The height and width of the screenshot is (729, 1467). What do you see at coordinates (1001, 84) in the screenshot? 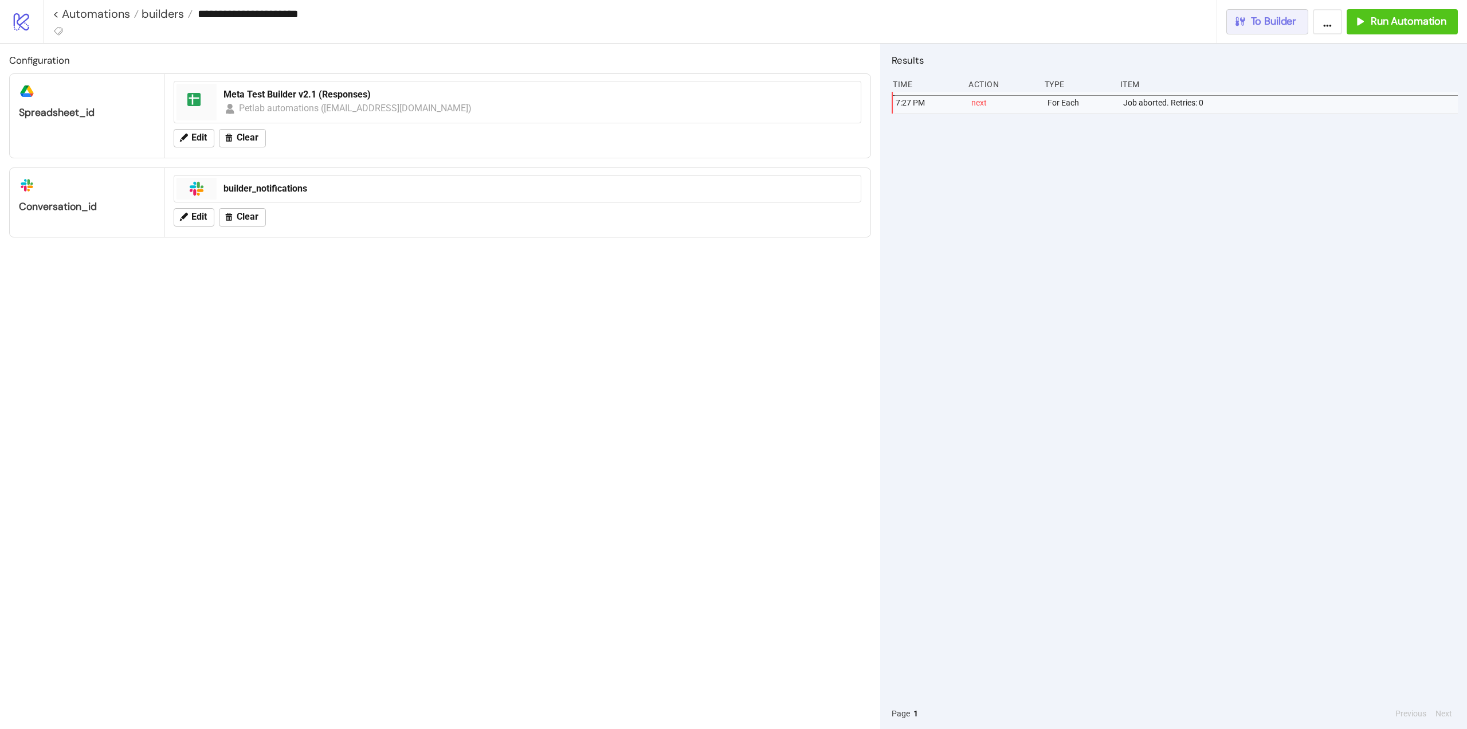
I see `div: Action` at bounding box center [1001, 84].